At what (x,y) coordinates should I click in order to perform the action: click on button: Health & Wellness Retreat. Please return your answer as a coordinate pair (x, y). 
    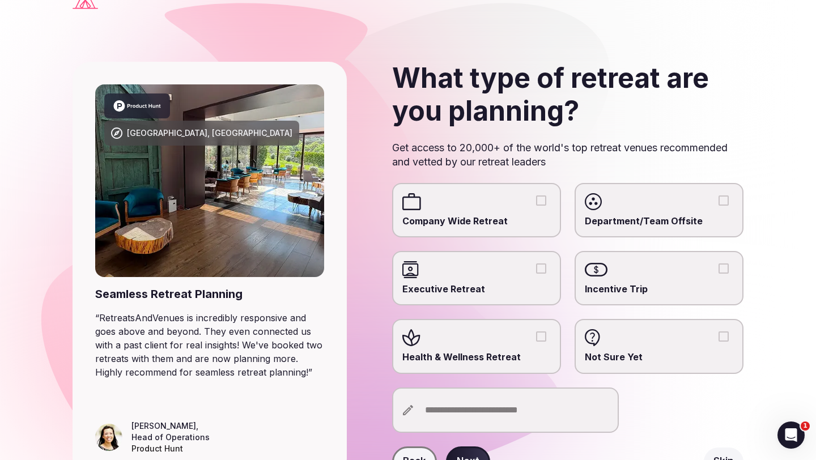
    Looking at the image, I should click on (541, 337).